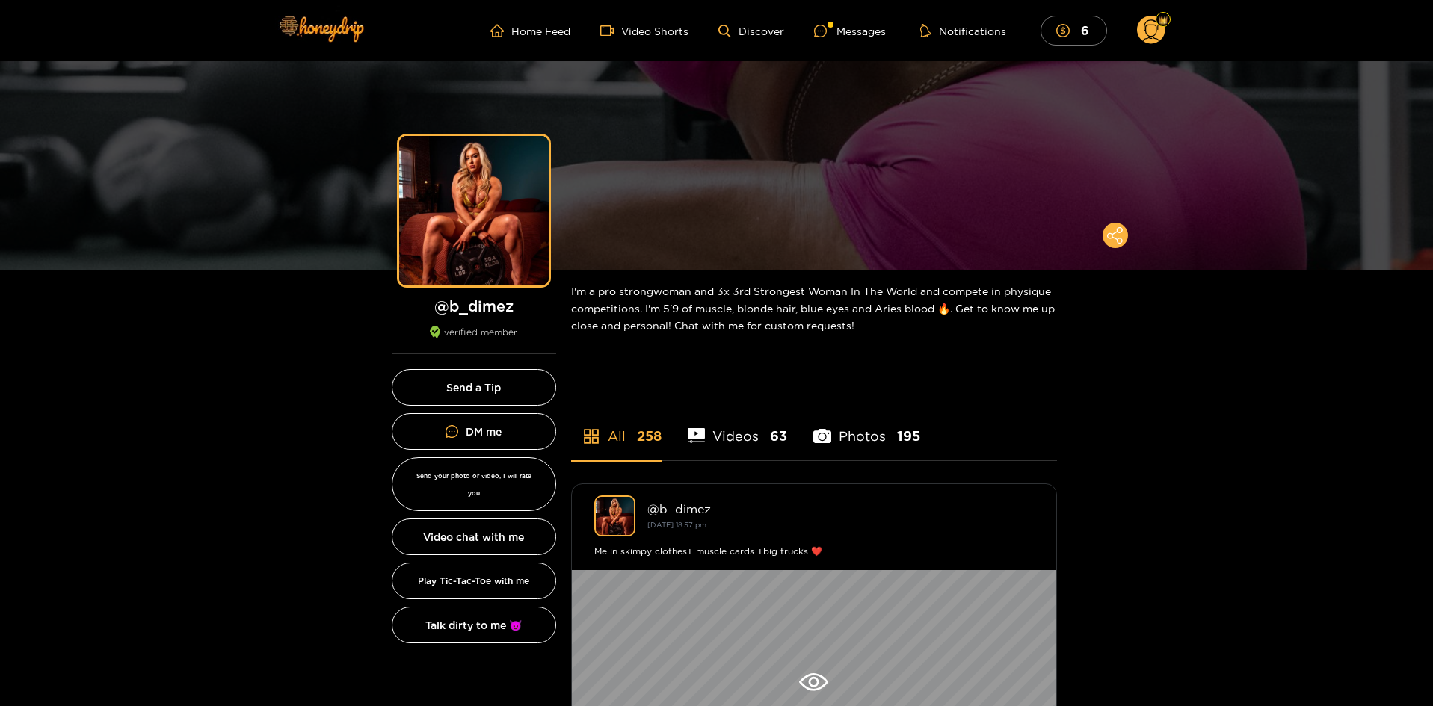 The height and width of the screenshot is (706, 1433). What do you see at coordinates (530, 31) in the screenshot?
I see `a: Home Feed` at bounding box center [530, 31].